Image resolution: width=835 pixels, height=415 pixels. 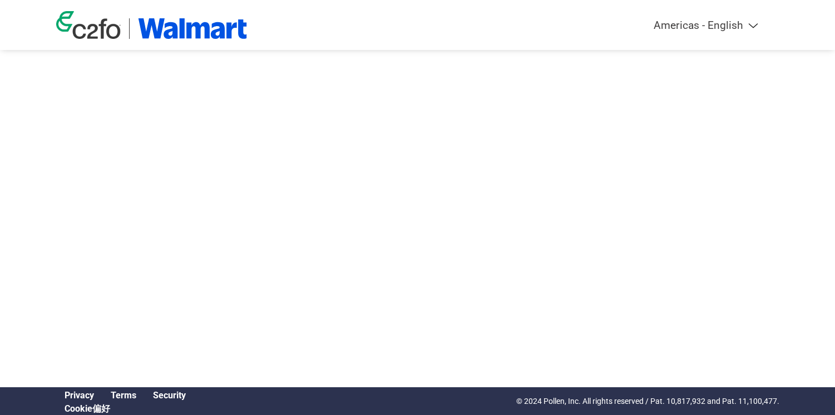 What do you see at coordinates (88, 25) in the screenshot?
I see `img: c2fo logo` at bounding box center [88, 25].